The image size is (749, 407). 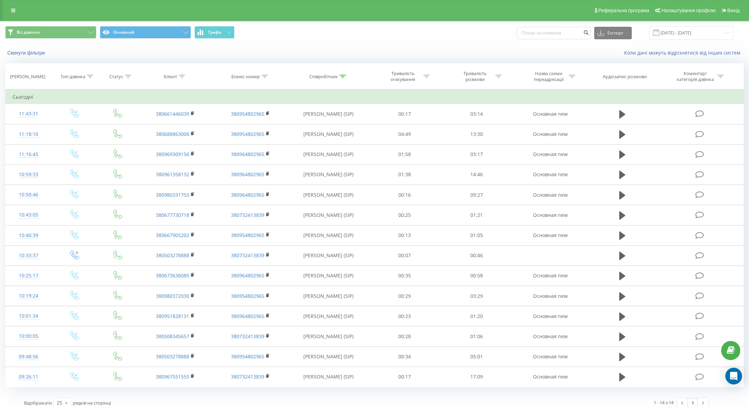 What do you see at coordinates (27, 53) in the screenshot?
I see `button: Скинути фільтри` at bounding box center [27, 53].